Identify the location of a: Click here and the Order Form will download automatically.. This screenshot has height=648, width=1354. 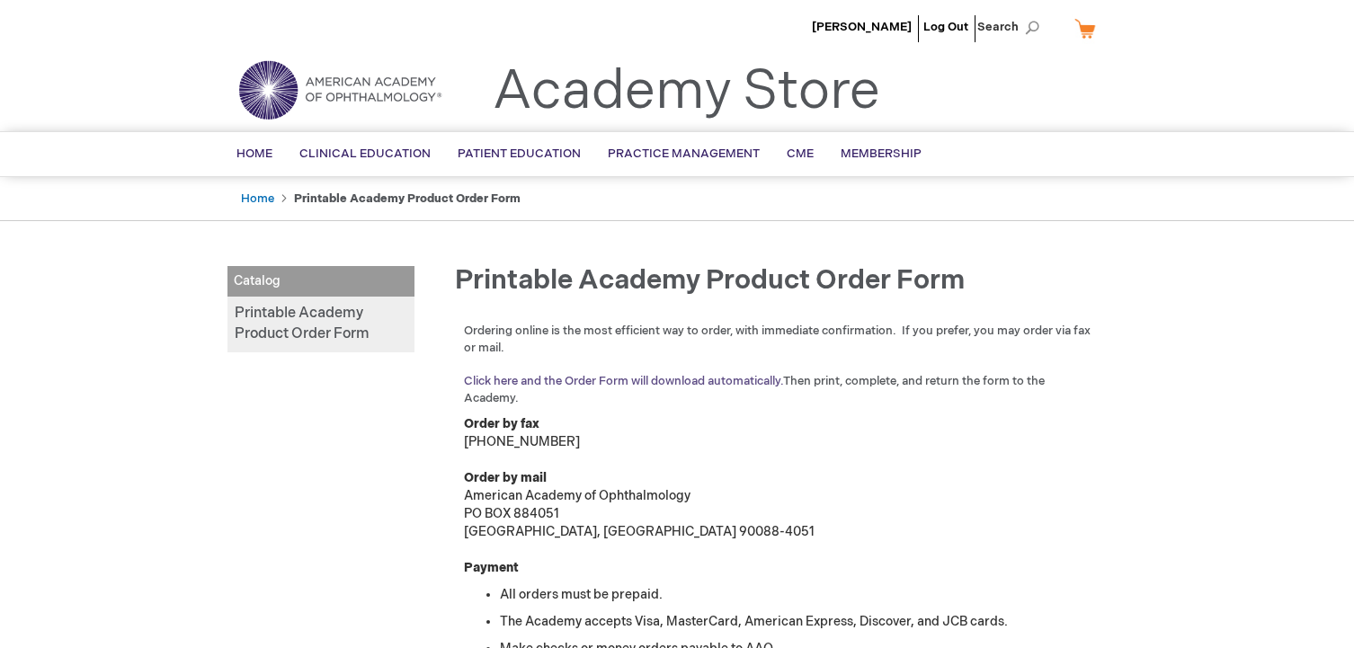
(623, 381).